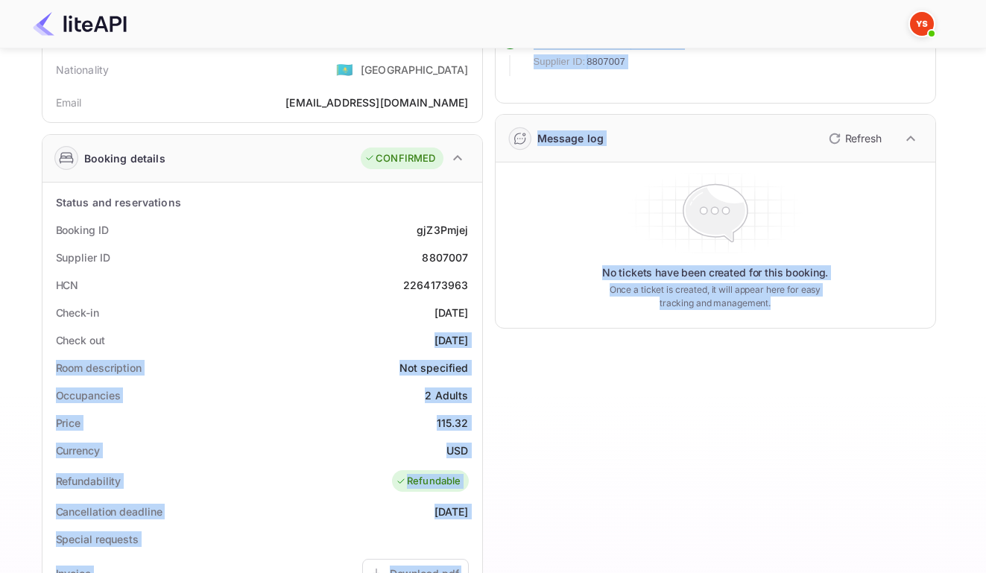 Image resolution: width=986 pixels, height=573 pixels. I want to click on div: gjZ3Pmjej, so click(442, 230).